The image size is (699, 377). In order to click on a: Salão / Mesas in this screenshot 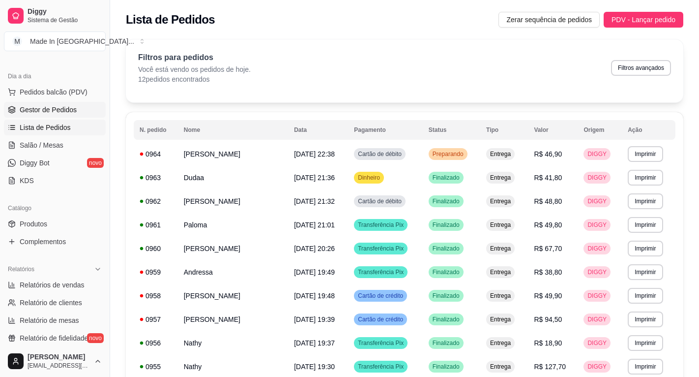, I will do `click(55, 145)`.